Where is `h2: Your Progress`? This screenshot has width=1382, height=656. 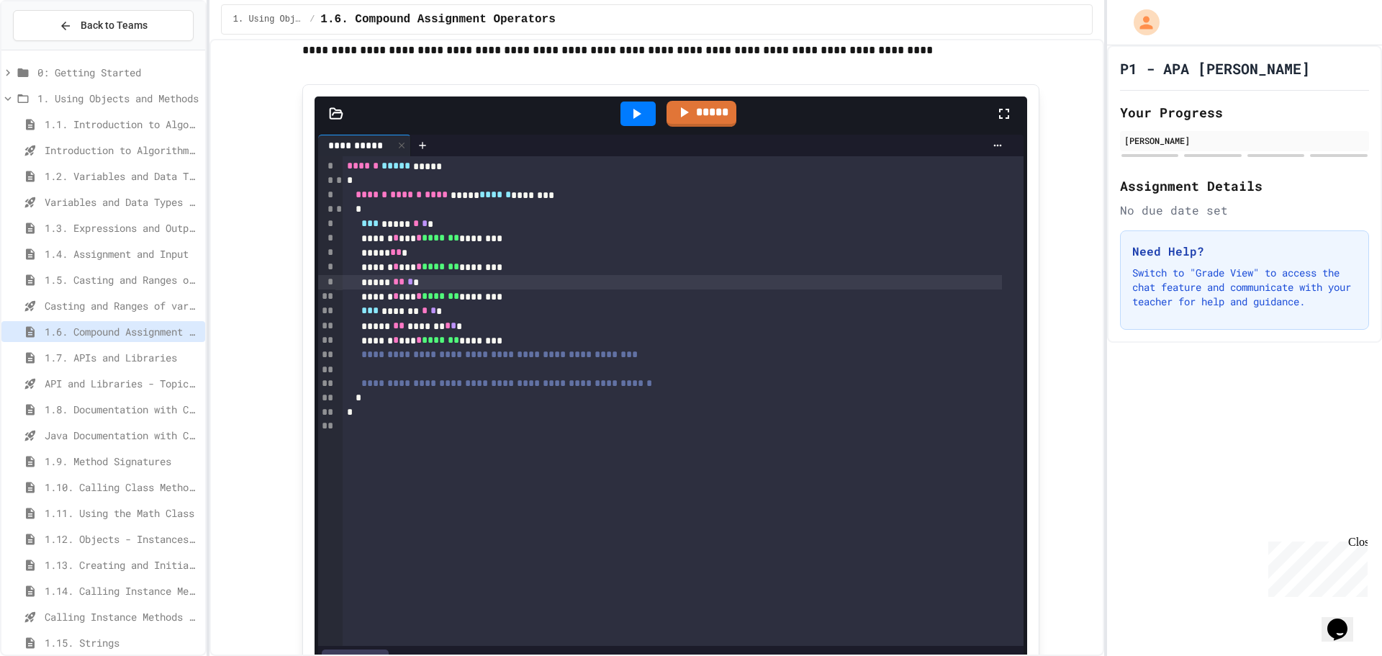
h2: Your Progress is located at coordinates (1245, 112).